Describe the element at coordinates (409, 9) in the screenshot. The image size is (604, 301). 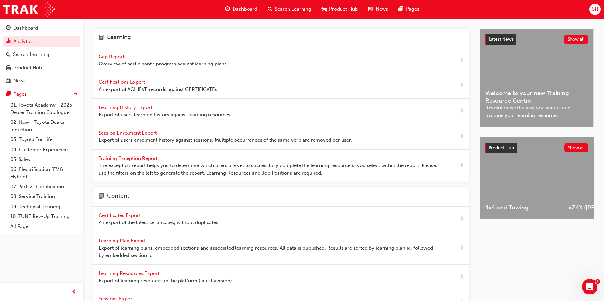
I see `a: pages-iconPages` at that location.